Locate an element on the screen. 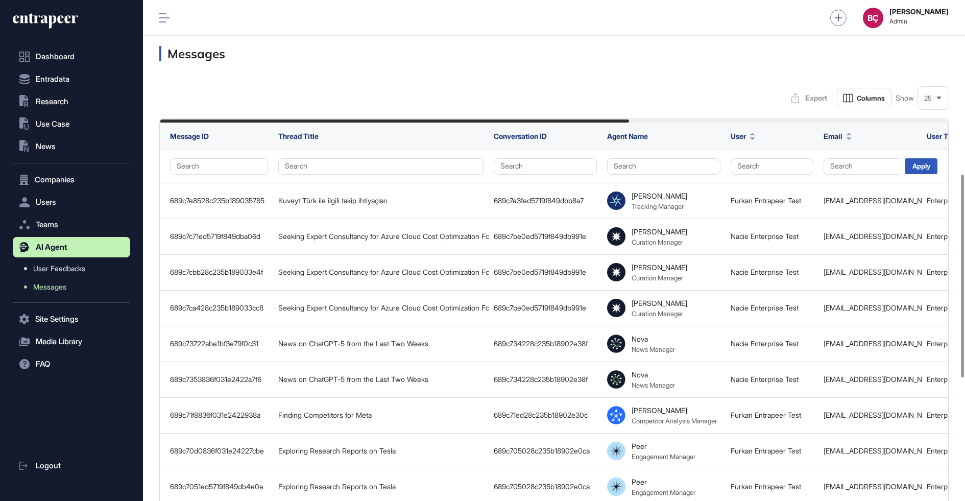 The image size is (965, 501). span: Show is located at coordinates (905, 98).